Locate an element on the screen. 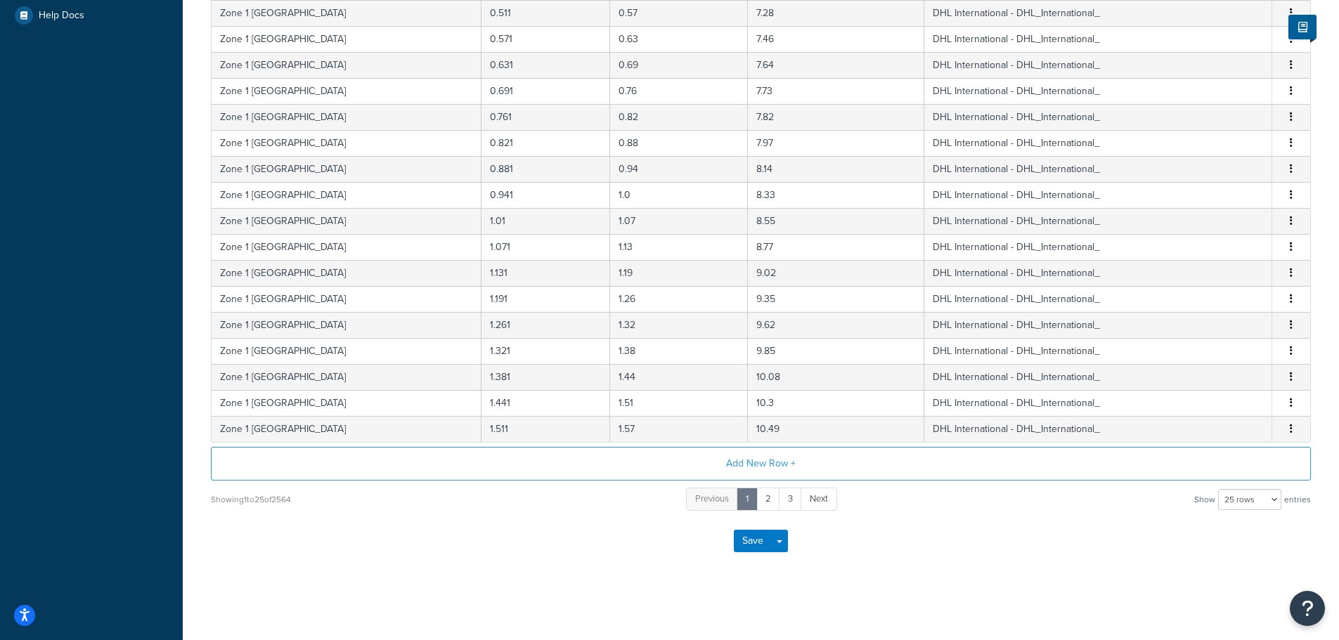  td: 9.85 is located at coordinates (836, 351).